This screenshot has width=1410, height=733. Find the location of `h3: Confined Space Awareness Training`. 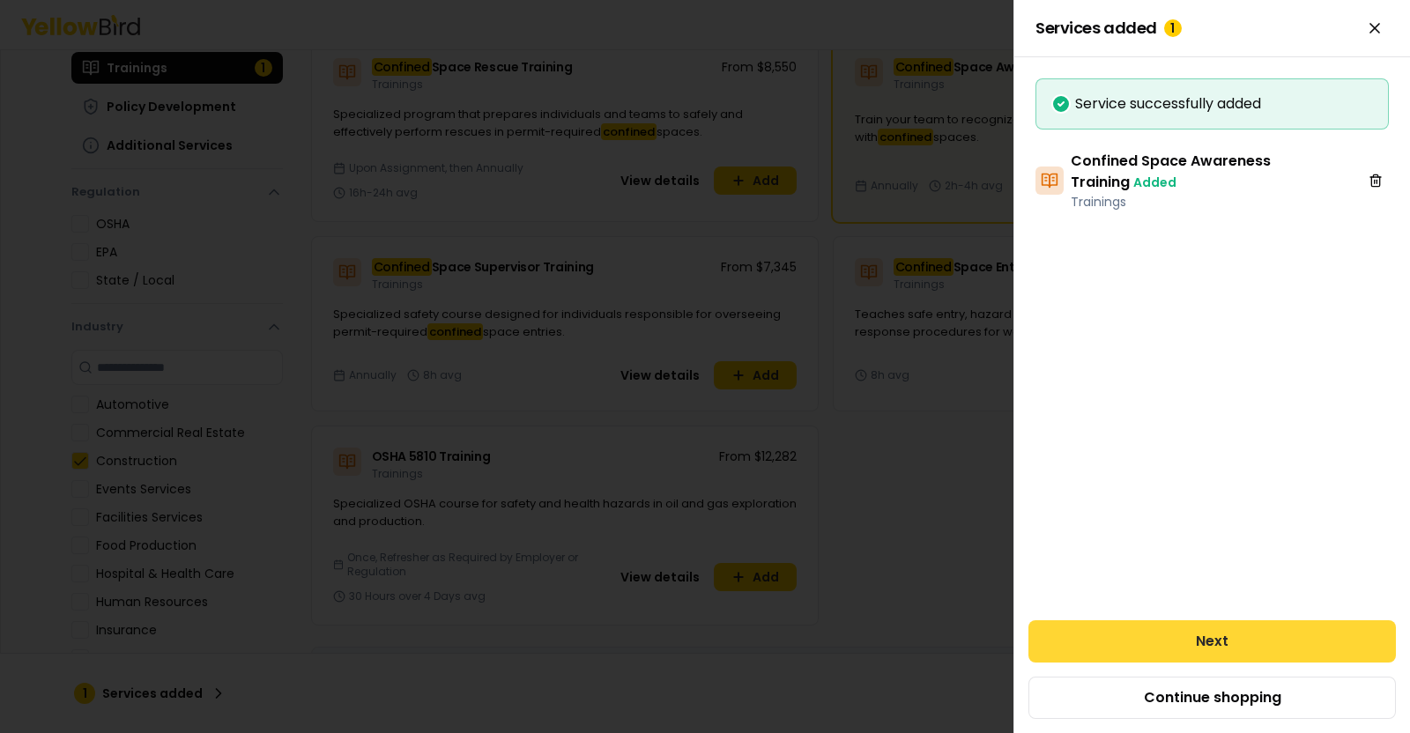

h3: Confined Space Awareness Training is located at coordinates (1212, 172).